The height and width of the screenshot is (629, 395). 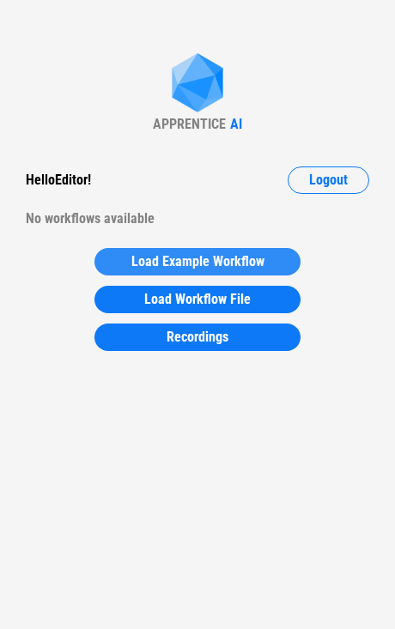 I want to click on button: Recordings, so click(x=197, y=337).